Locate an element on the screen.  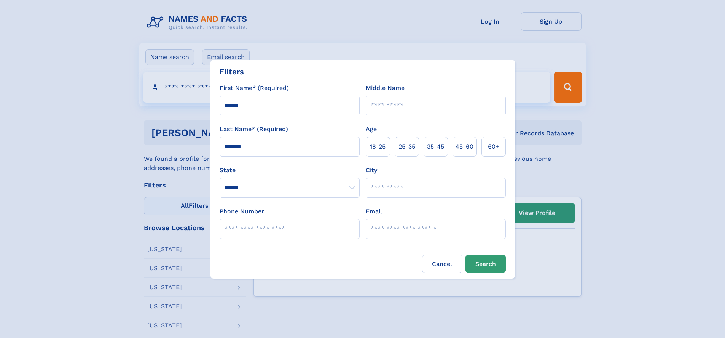
button: Search is located at coordinates (486, 264).